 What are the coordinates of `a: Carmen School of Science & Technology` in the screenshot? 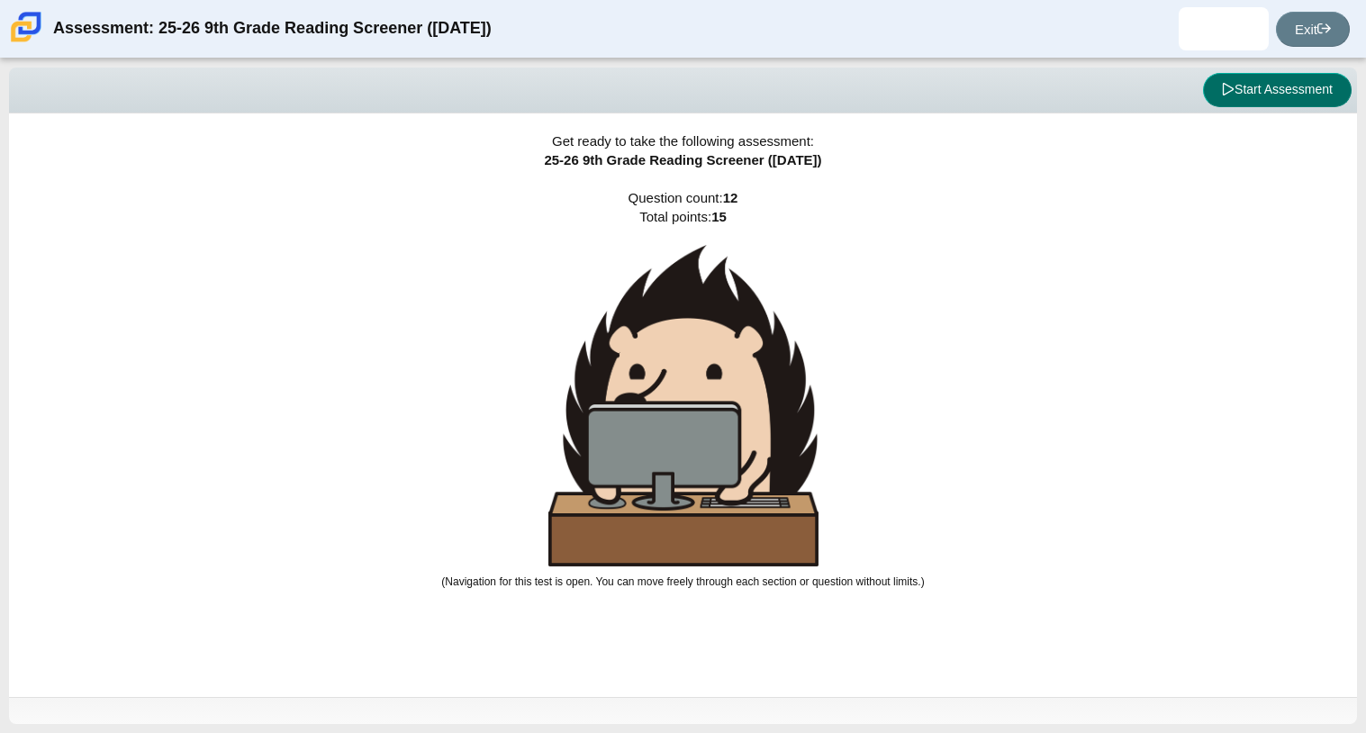 It's located at (26, 41).